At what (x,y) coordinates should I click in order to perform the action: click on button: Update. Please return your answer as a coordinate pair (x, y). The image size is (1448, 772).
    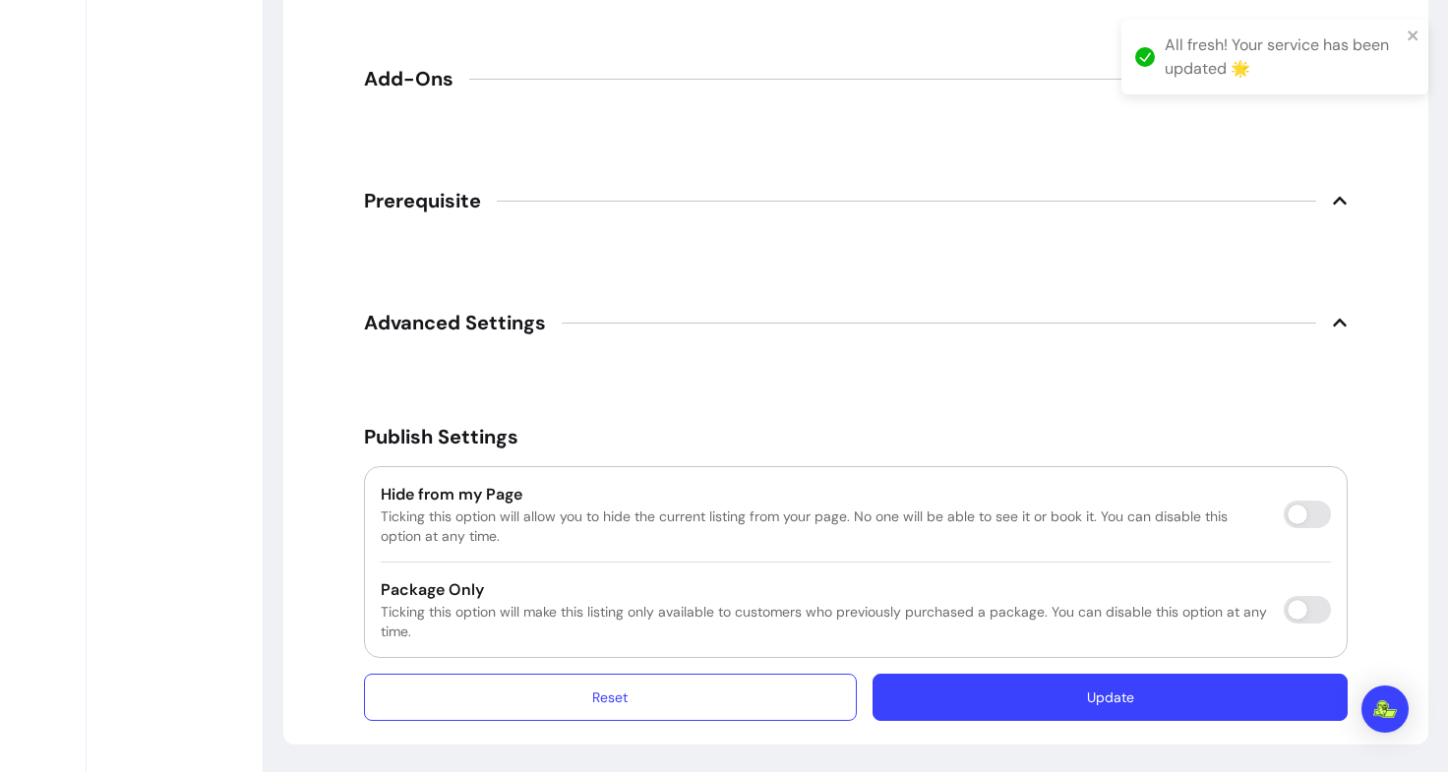
    Looking at the image, I should click on (1110, 697).